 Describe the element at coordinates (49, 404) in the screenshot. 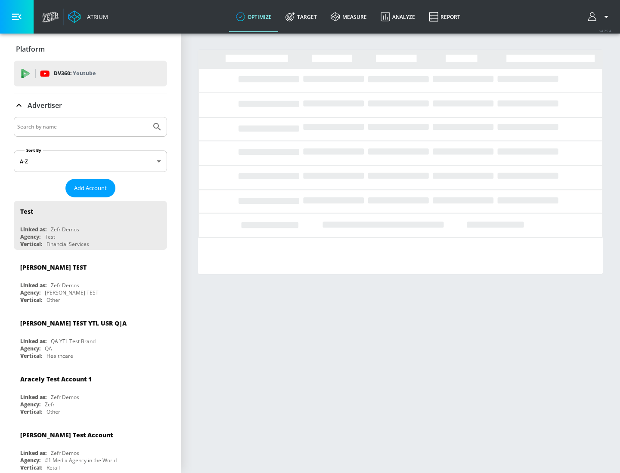

I see `div: Zefr` at that location.